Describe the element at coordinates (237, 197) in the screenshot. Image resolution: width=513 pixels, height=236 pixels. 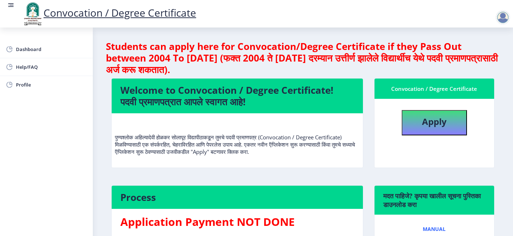
I see `h4: Process` at that location.